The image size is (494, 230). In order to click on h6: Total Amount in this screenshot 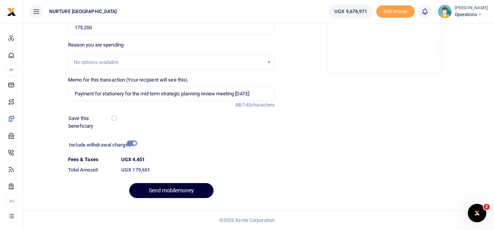, I will do `click(92, 170)`.